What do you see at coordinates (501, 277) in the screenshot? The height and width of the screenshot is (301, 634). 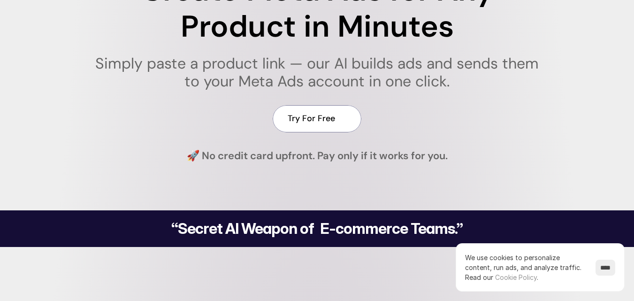 I see `span: Read our .` at bounding box center [501, 277].